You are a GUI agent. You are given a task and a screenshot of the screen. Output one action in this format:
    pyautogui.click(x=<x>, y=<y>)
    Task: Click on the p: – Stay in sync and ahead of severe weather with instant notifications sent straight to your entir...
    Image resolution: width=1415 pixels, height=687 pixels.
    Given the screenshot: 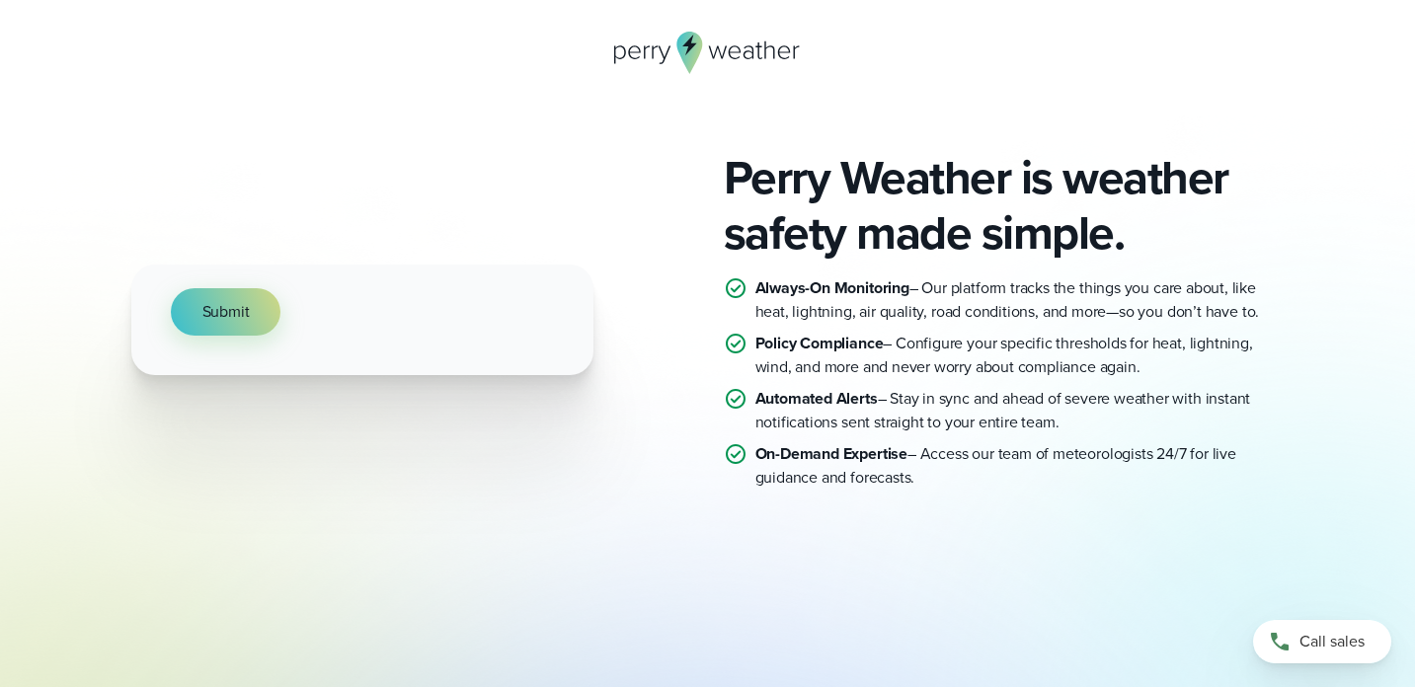 What is the action you would take?
    pyautogui.click(x=1020, y=411)
    